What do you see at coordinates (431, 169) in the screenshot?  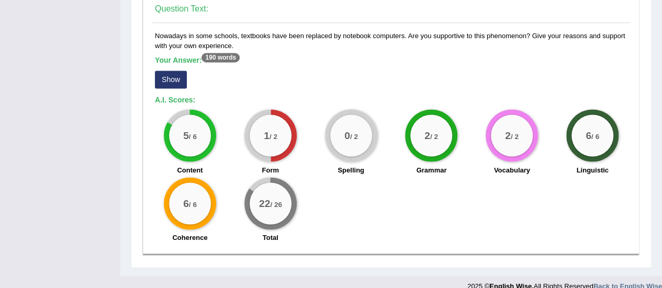 I see `label: Grammar` at bounding box center [431, 169].